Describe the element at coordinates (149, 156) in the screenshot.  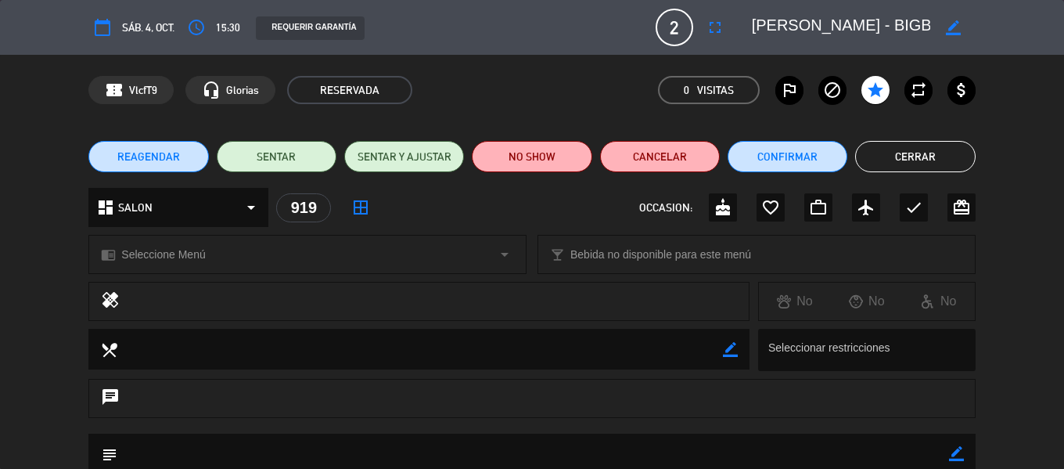
I see `span: REAGENDAR` at that location.